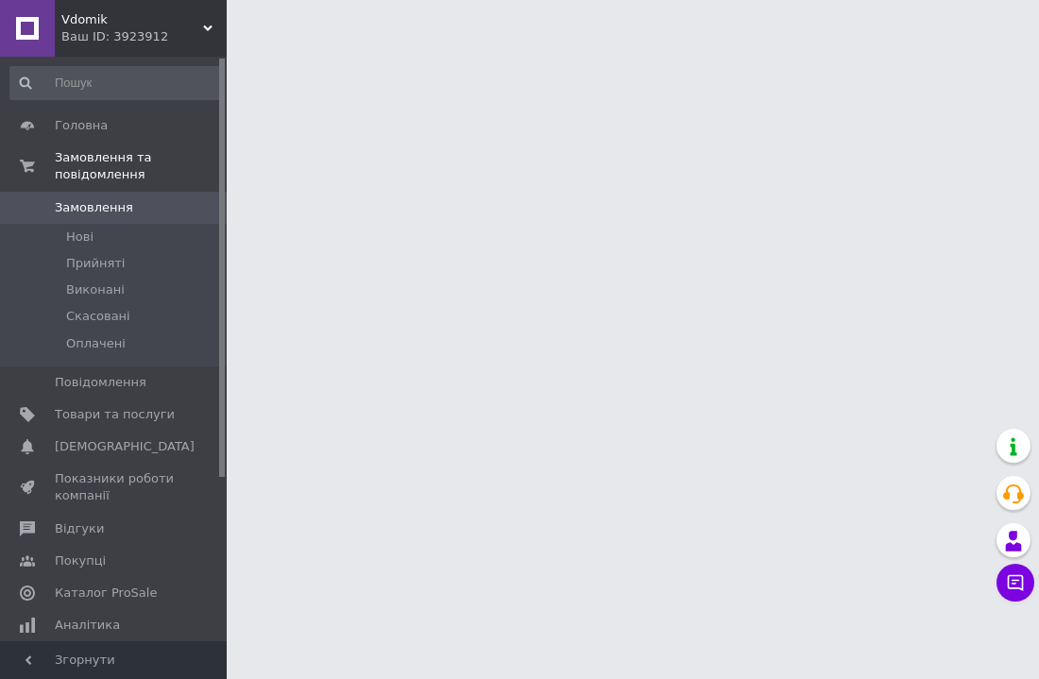 This screenshot has height=679, width=1039. What do you see at coordinates (98, 316) in the screenshot?
I see `span: Скасовані` at bounding box center [98, 316].